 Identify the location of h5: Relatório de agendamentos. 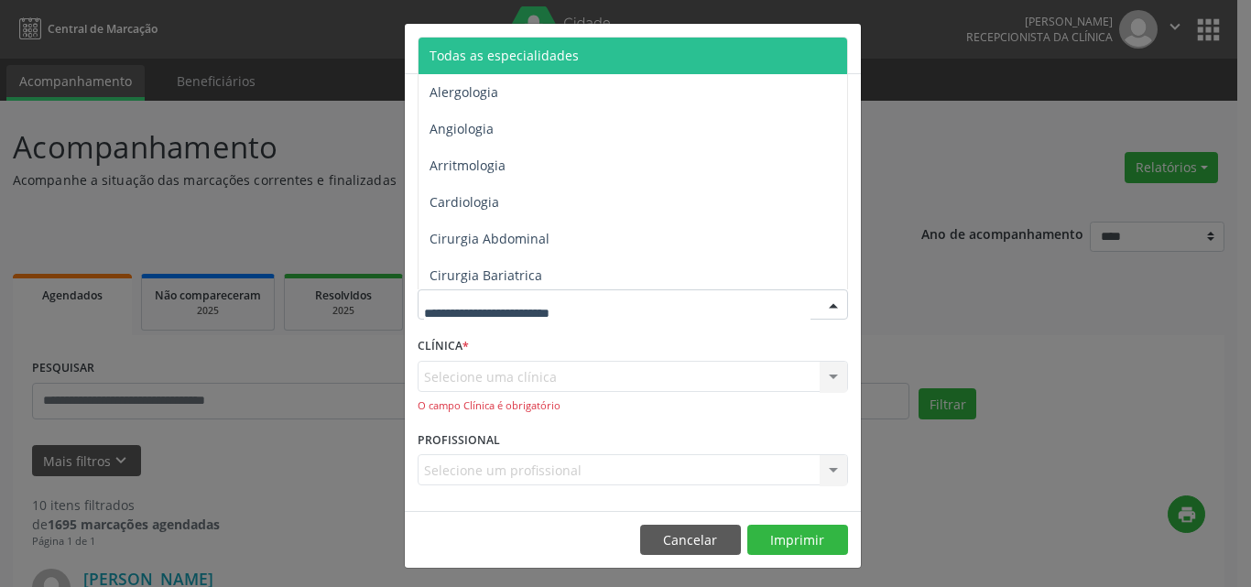
(522, 49).